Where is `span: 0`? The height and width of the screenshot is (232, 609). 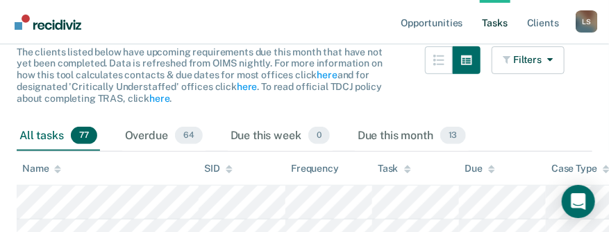
span: 0 is located at coordinates (319, 136).